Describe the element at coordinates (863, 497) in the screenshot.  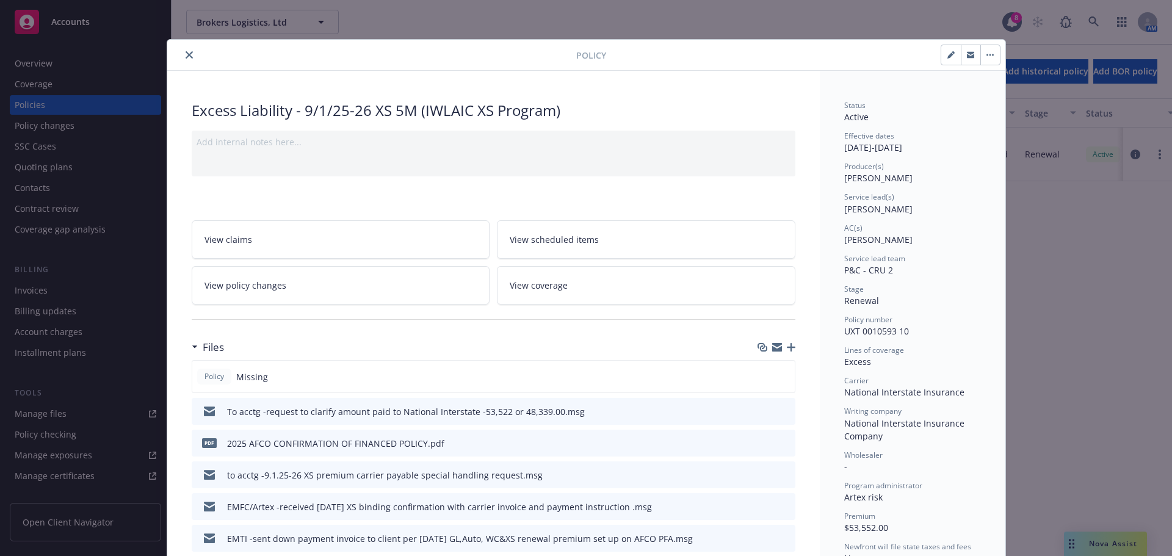
I see `span: Artex risk` at that location.